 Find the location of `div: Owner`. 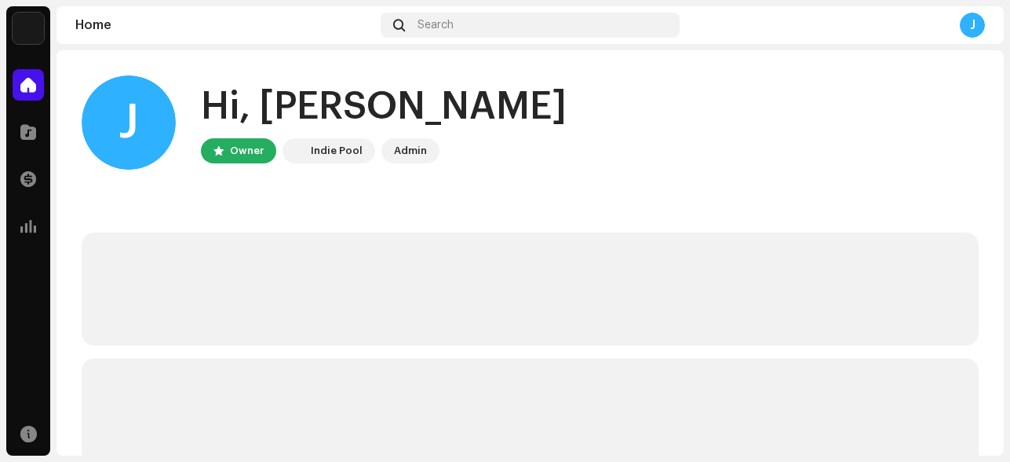

div: Owner is located at coordinates (246, 151).